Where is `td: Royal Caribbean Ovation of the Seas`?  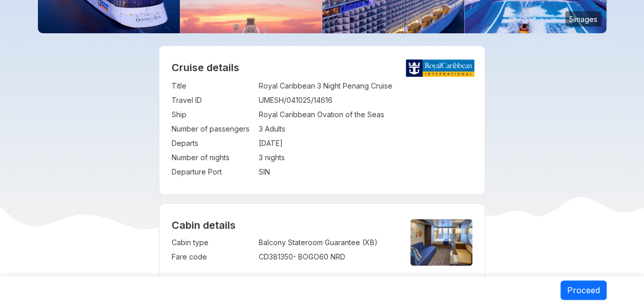 td: Royal Caribbean Ovation of the Seas is located at coordinates (366, 115).